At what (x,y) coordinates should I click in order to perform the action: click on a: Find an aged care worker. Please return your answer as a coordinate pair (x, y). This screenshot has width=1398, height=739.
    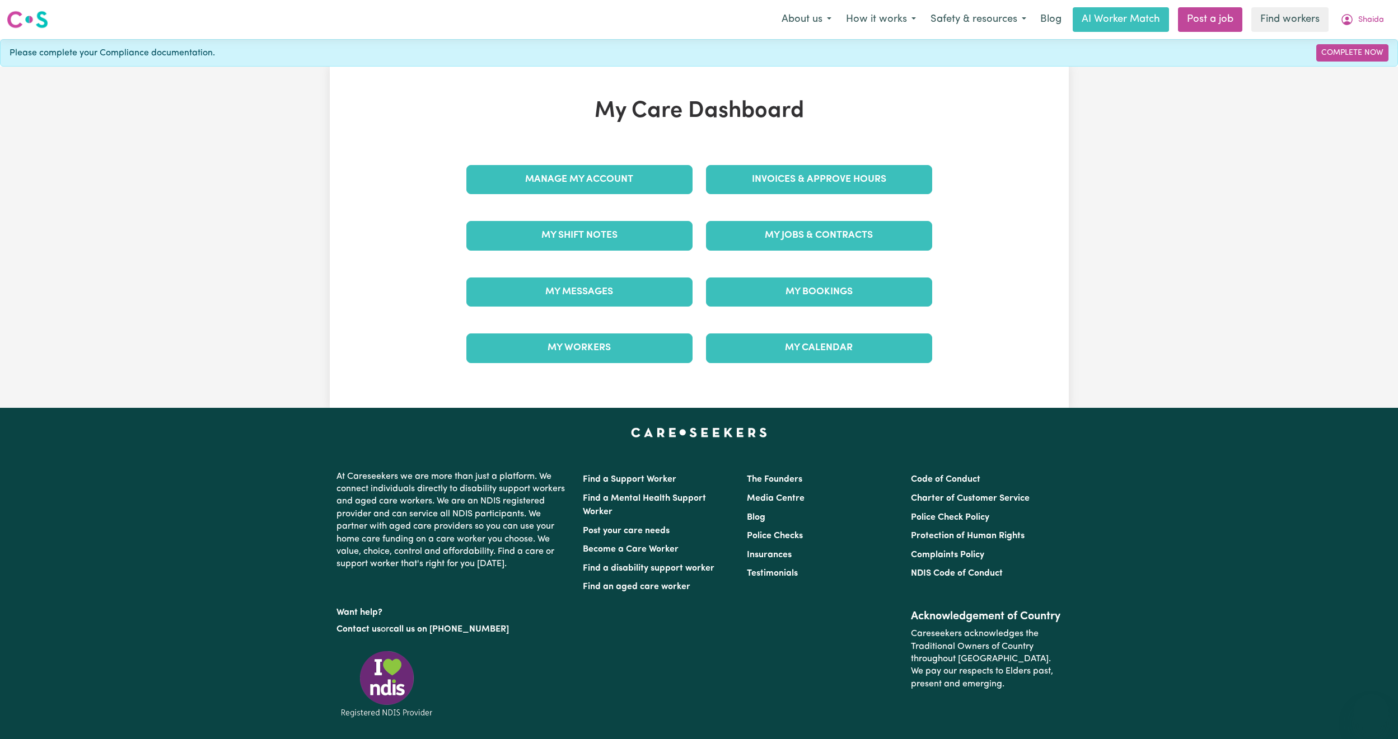
    Looking at the image, I should click on (636, 587).